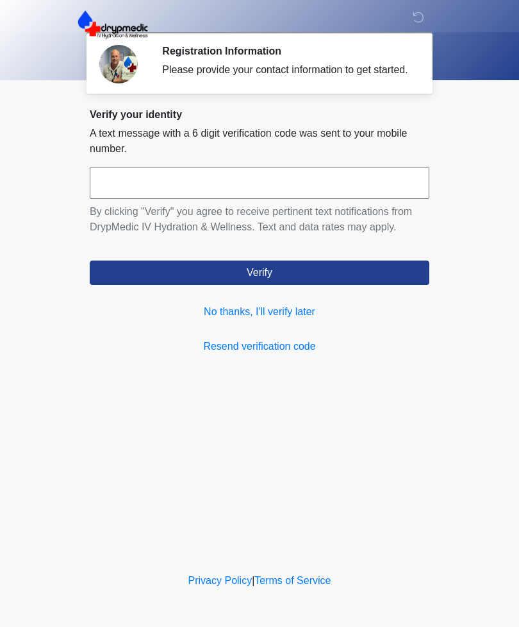  I want to click on a: Terms of Service, so click(292, 580).